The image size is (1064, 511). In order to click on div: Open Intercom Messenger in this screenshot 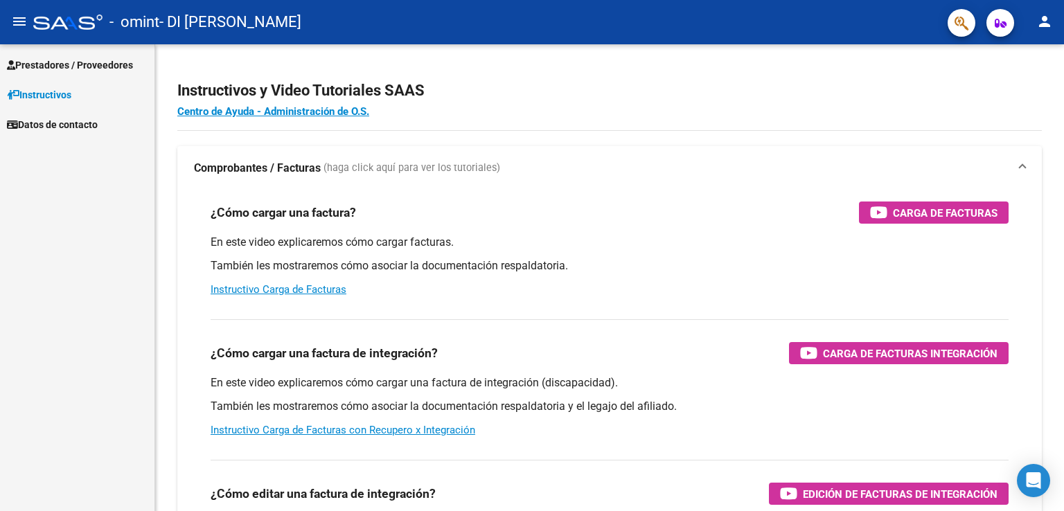, I will do `click(1033, 481)`.